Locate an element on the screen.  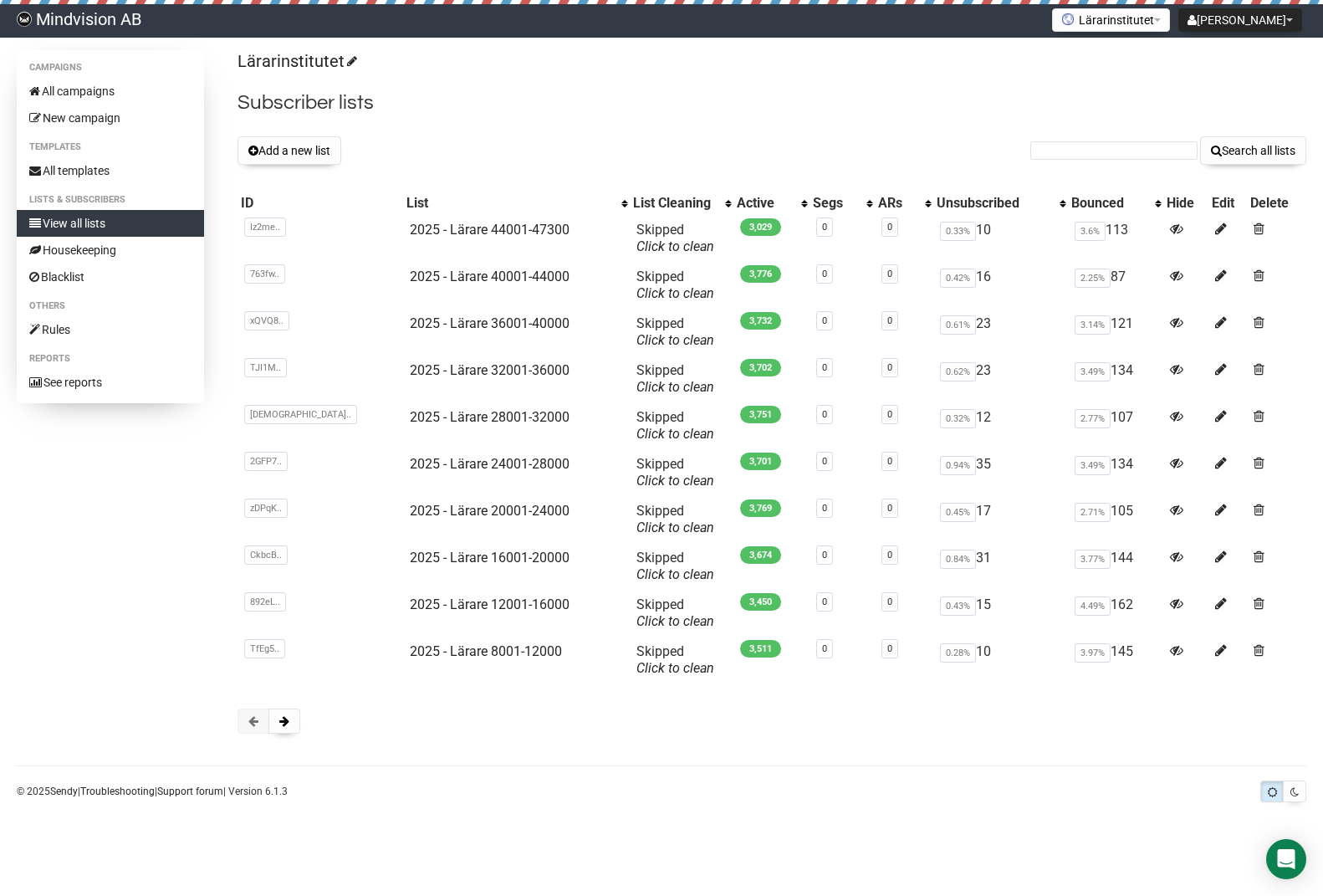
a: Support forum is located at coordinates (190, 791).